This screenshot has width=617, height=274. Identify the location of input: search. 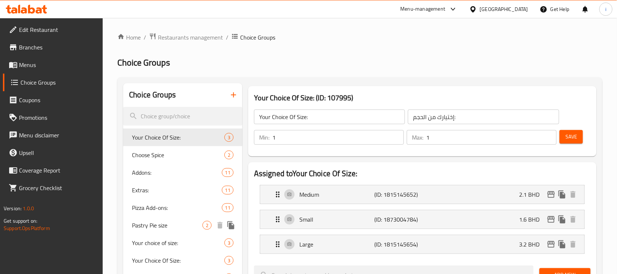
(183, 116).